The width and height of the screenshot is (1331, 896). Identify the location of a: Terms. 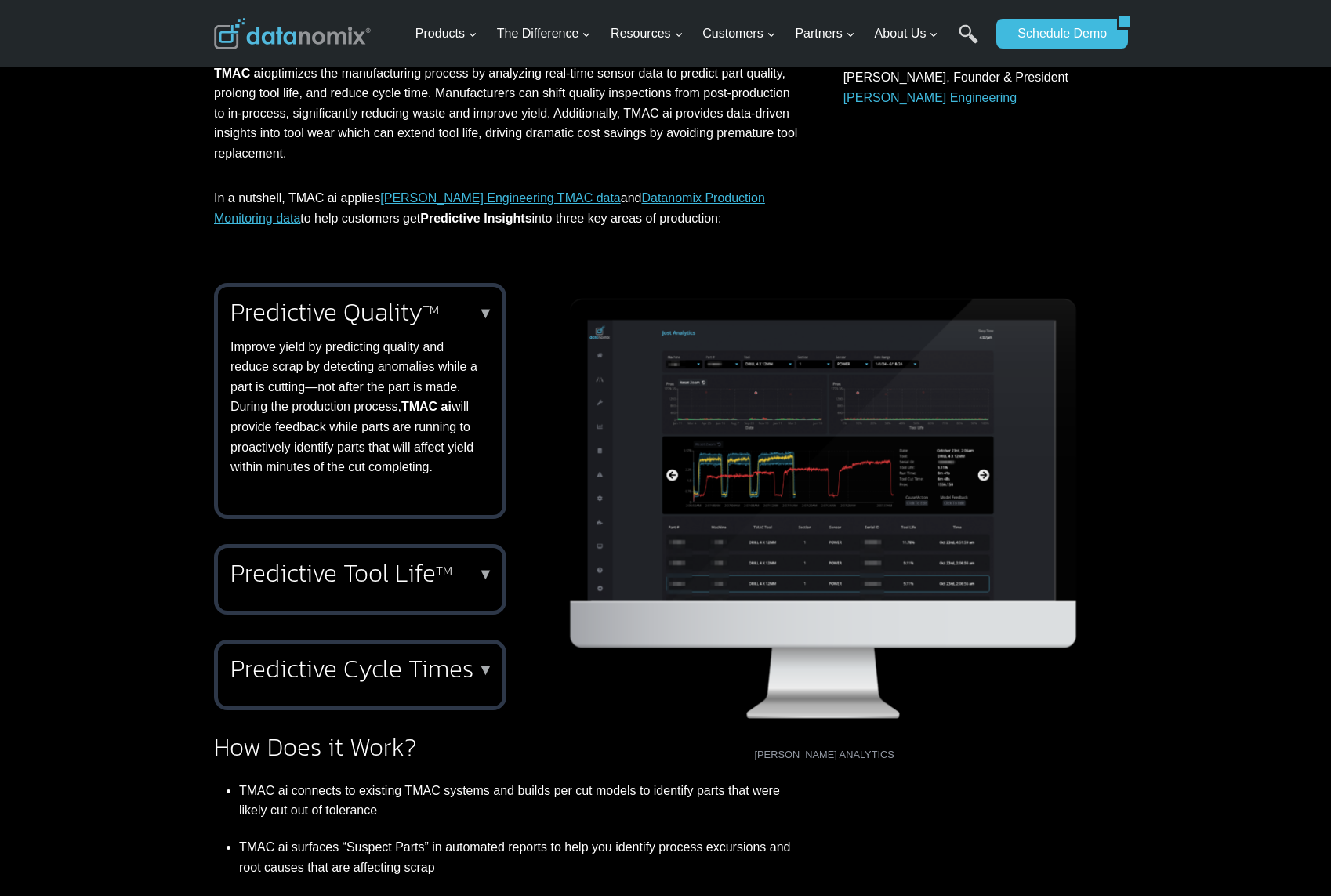
(188, 355).